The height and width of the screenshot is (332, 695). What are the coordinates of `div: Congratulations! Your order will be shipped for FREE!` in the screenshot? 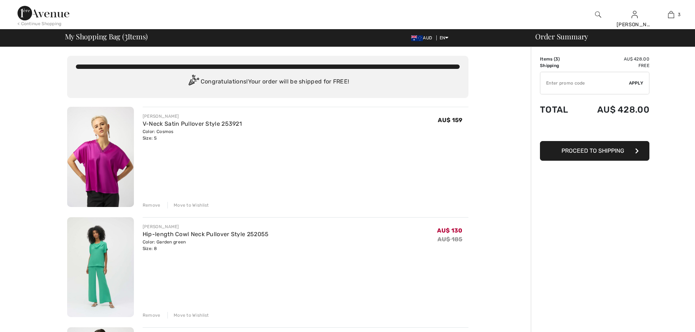 It's located at (268, 82).